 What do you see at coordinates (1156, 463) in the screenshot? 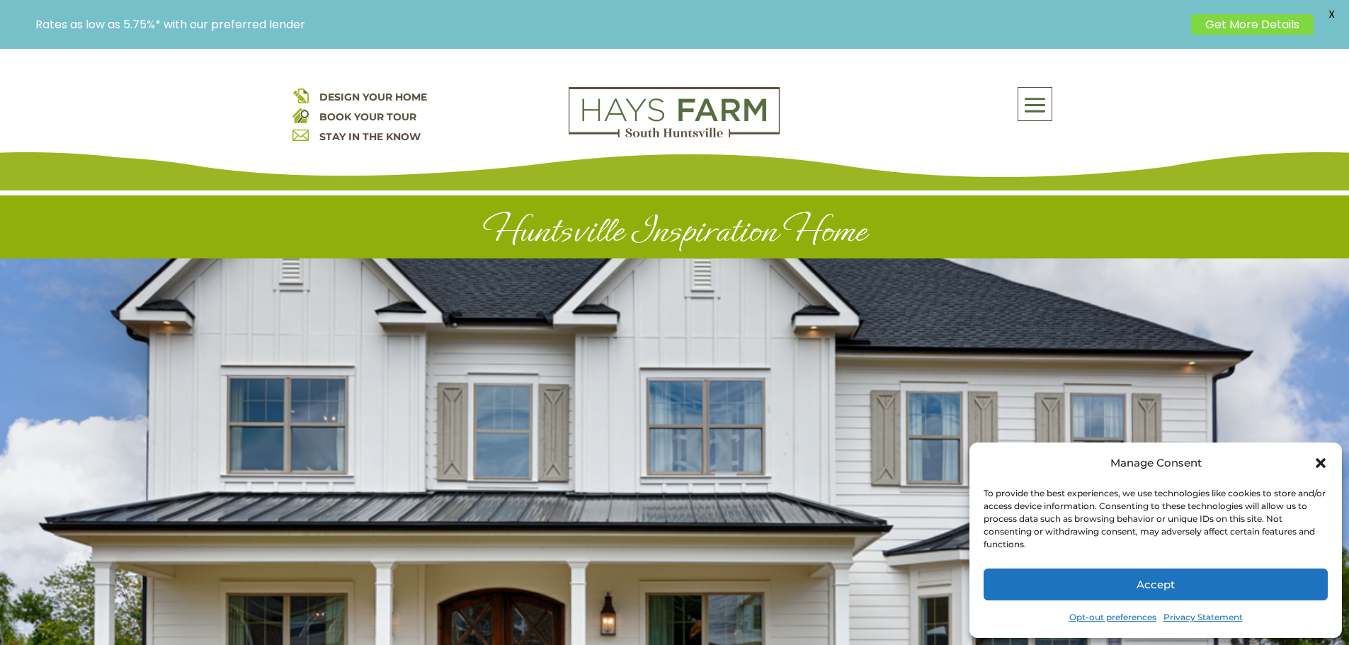
I see `div: Manage Consent` at bounding box center [1156, 463].